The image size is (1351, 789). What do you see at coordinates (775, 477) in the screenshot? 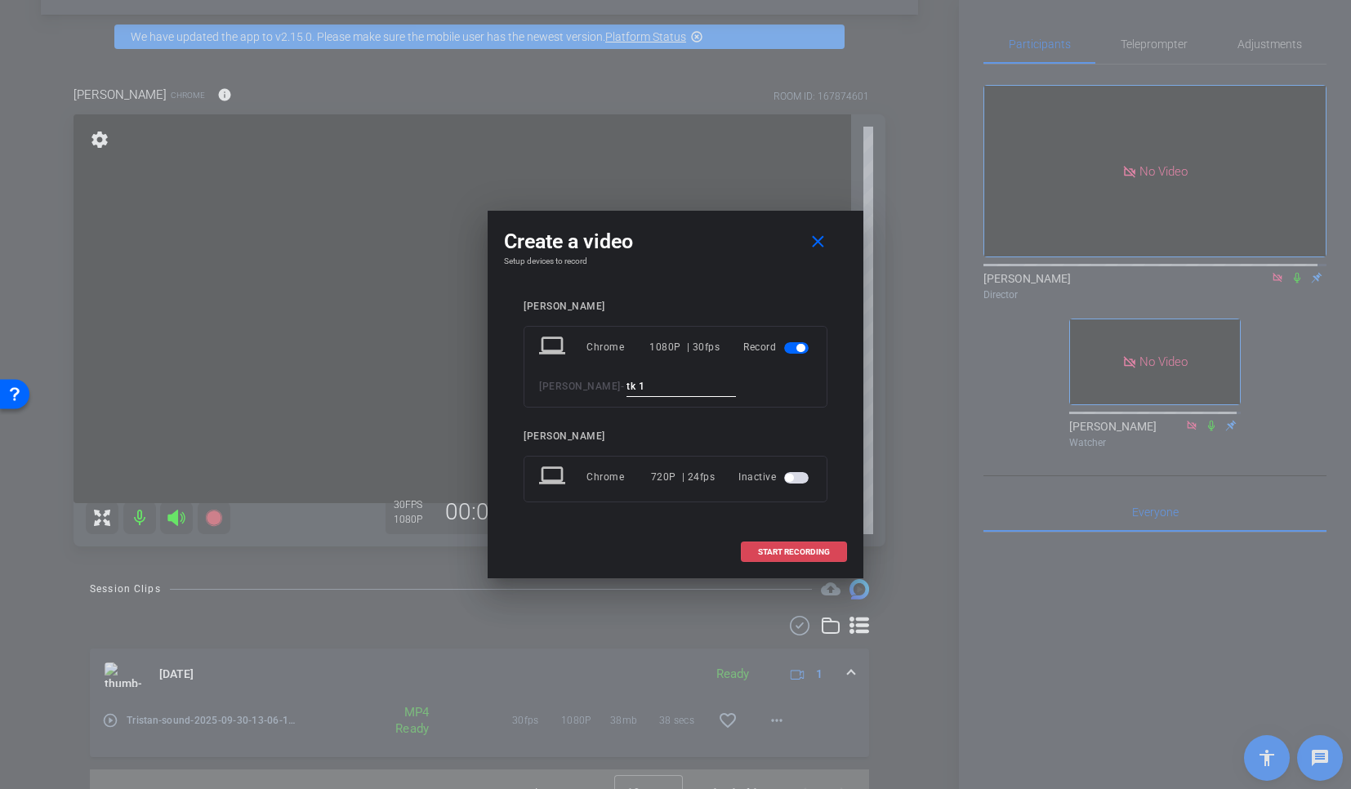
I see `div: Inactive` at bounding box center [775, 477].